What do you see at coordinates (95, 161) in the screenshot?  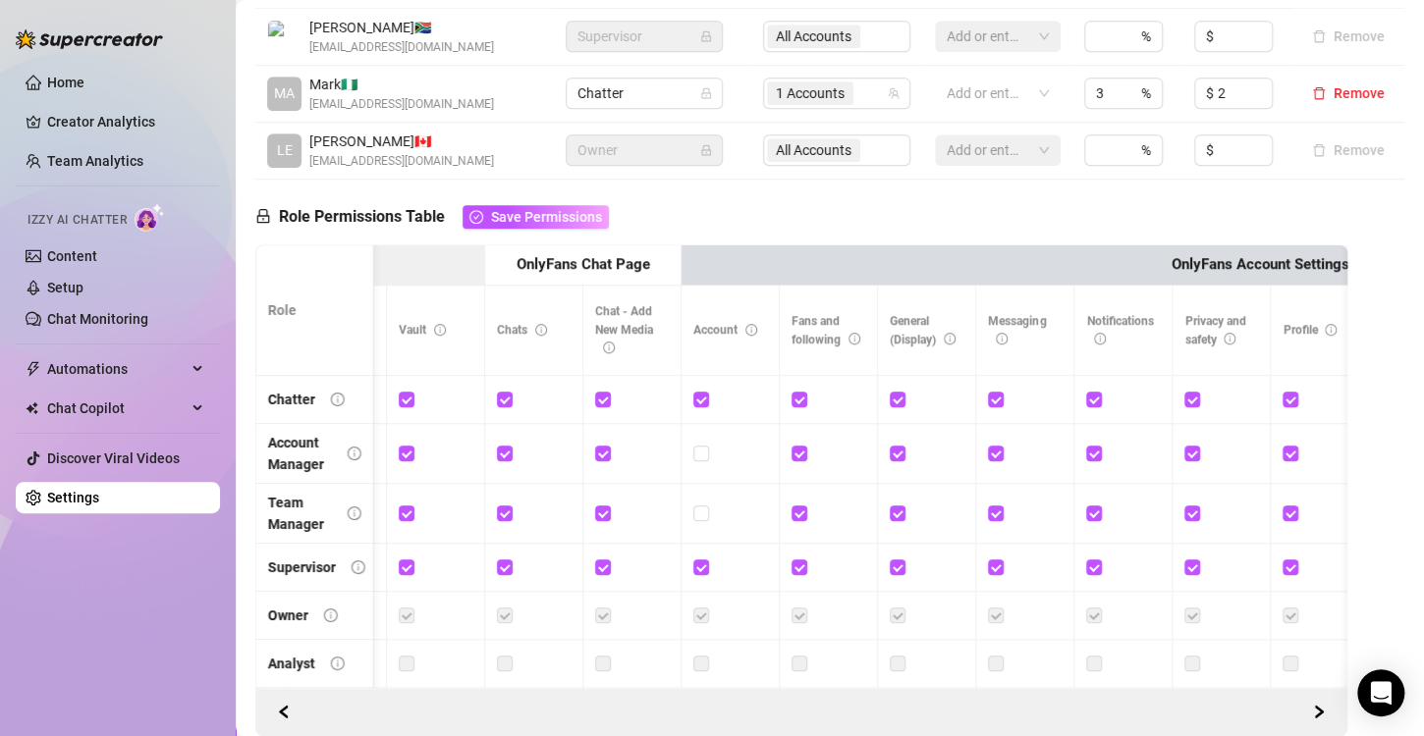 I see `a: Team Analytics` at bounding box center [95, 161].